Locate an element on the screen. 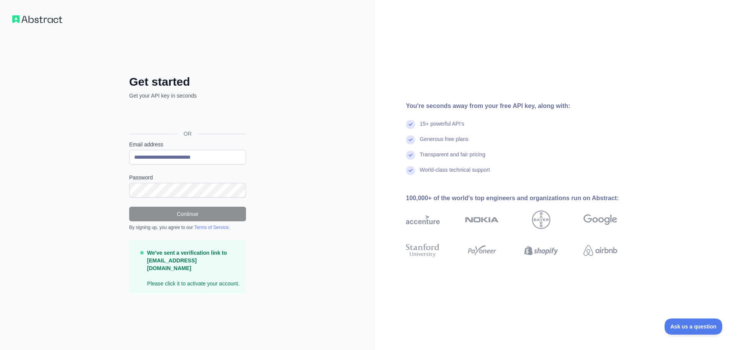 The image size is (738, 350). span: OR is located at coordinates (188, 134).